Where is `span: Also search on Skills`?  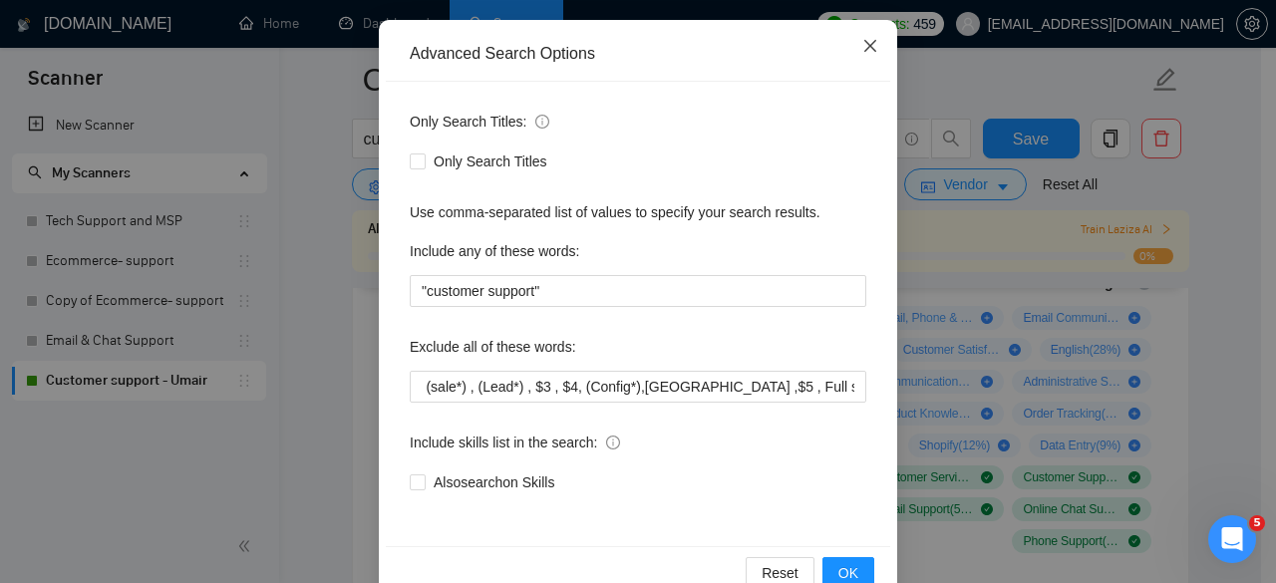 span: Also search on Skills is located at coordinates (494, 483).